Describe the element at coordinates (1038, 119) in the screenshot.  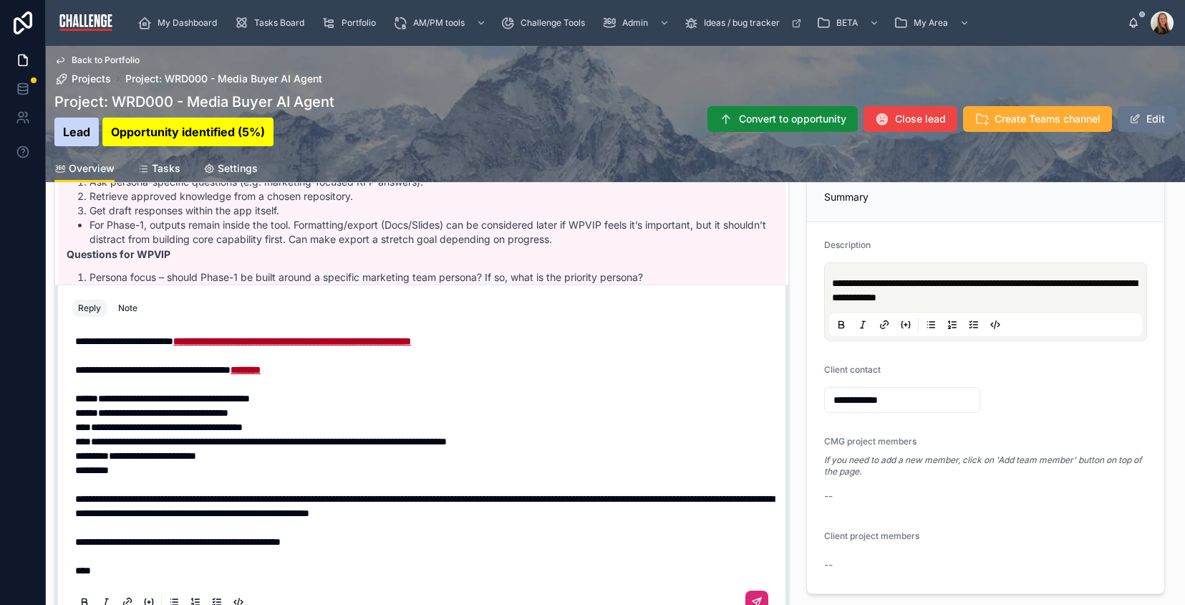
I see `button: Create Teams channel` at that location.